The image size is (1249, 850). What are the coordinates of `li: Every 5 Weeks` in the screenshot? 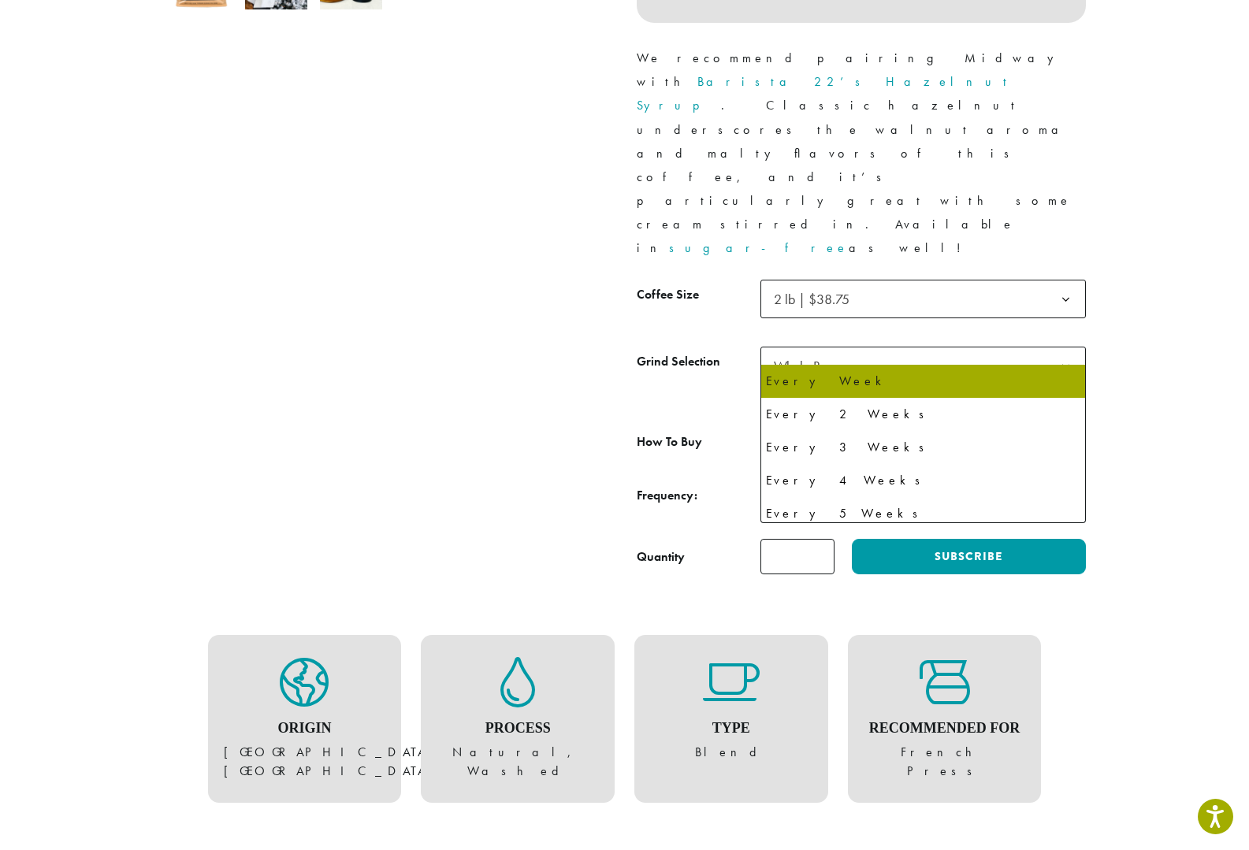 It's located at (923, 514).